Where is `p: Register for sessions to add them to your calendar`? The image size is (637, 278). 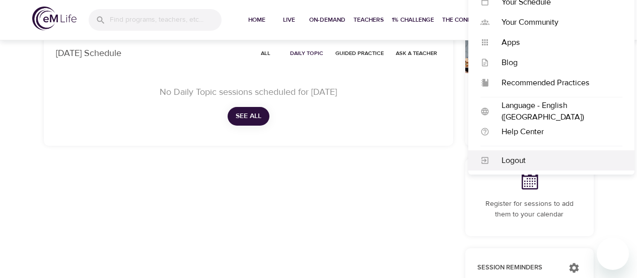 p: Register for sessions to add them to your calendar is located at coordinates (530, 209).